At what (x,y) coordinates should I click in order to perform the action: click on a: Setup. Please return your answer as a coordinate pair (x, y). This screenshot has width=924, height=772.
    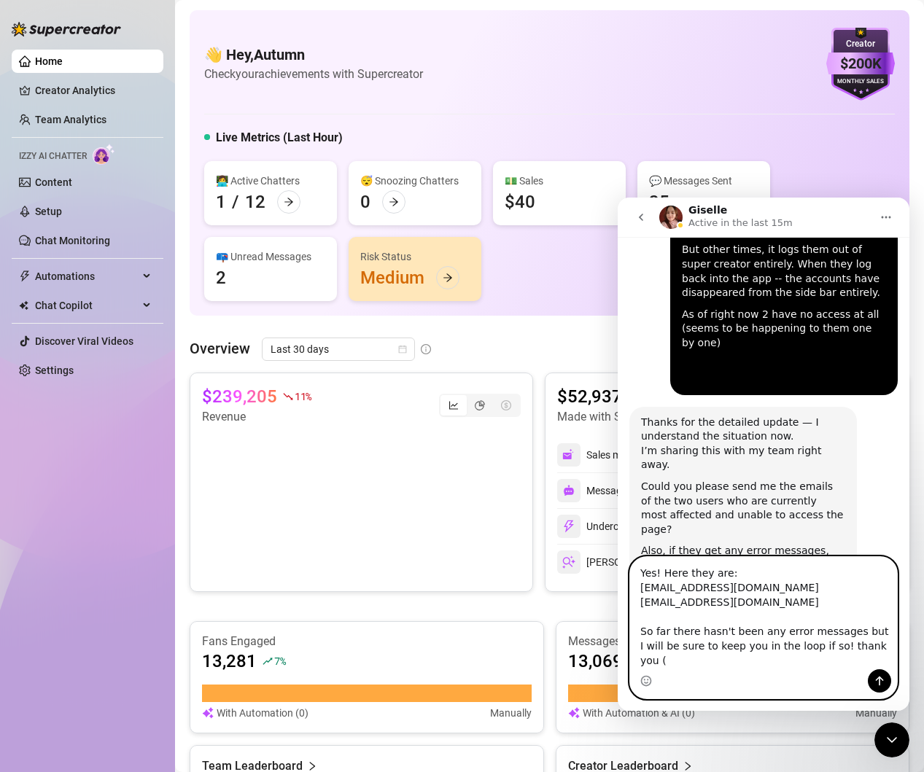
    Looking at the image, I should click on (48, 211).